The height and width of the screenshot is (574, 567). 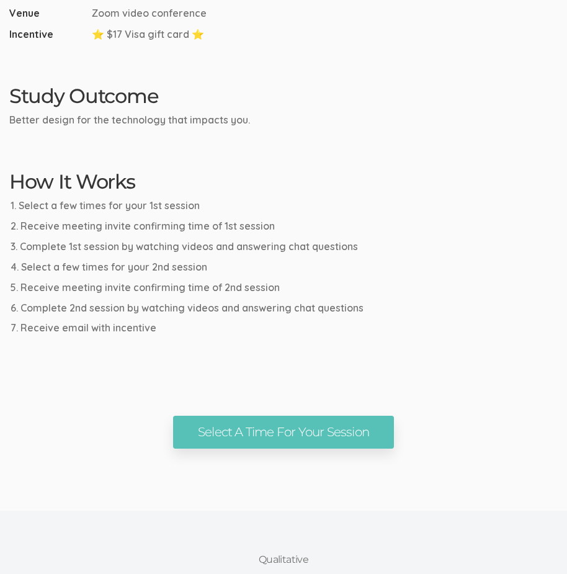 I want to click on p: Better design for the technology that impacts you., so click(x=283, y=120).